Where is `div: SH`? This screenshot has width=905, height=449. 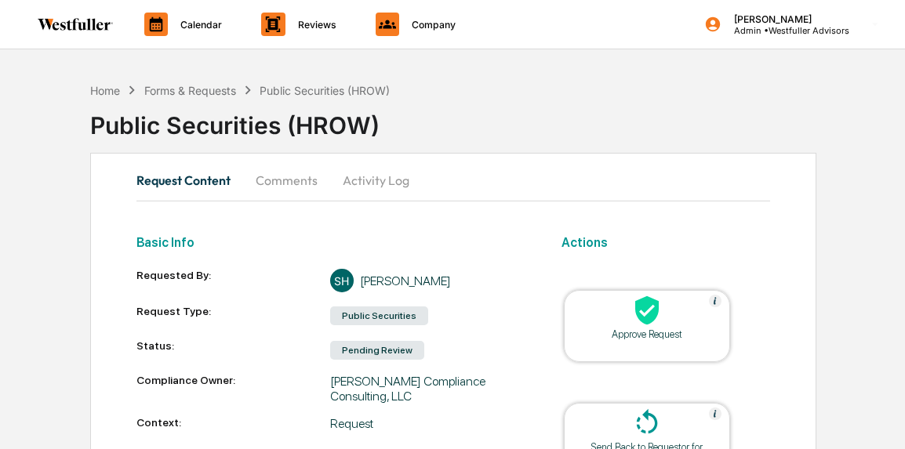 div: SH is located at coordinates (342, 281).